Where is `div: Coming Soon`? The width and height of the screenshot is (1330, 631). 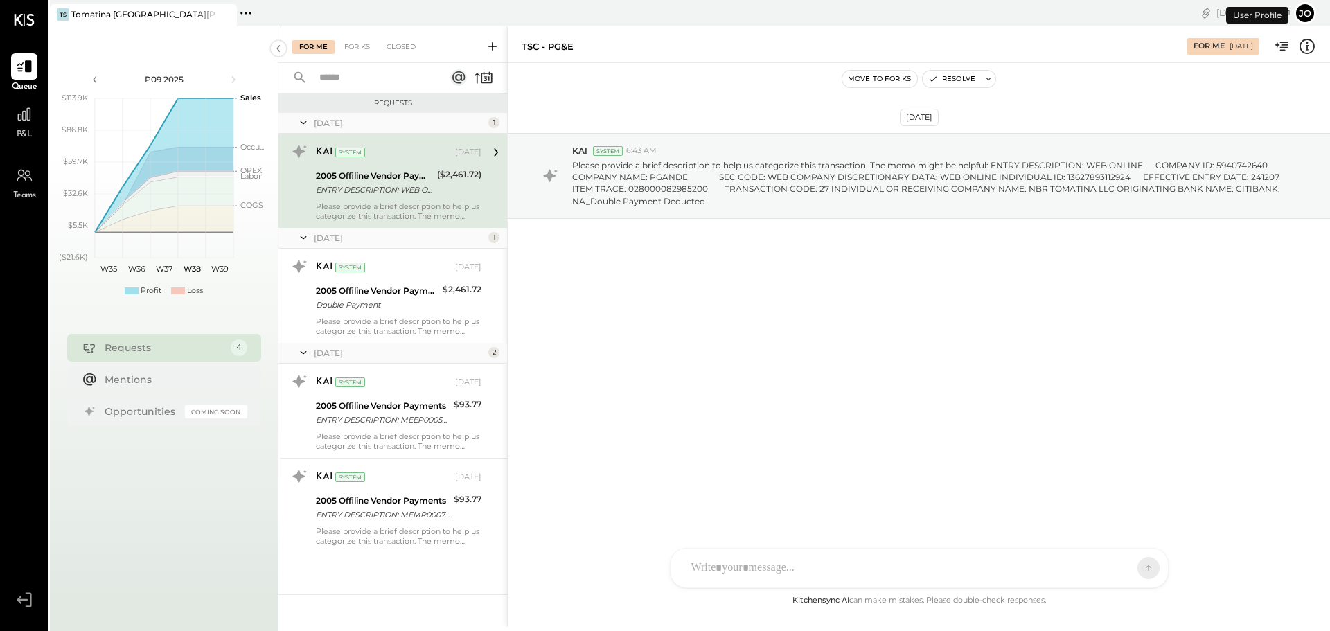
div: Coming Soon is located at coordinates (216, 411).